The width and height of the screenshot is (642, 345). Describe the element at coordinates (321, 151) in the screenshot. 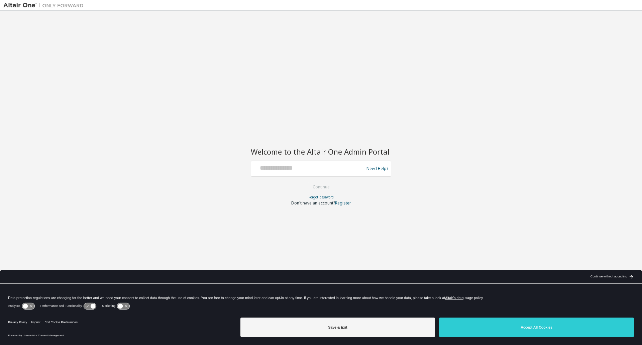

I see `h2: Welcome to the Altair One Admin Portal` at that location.